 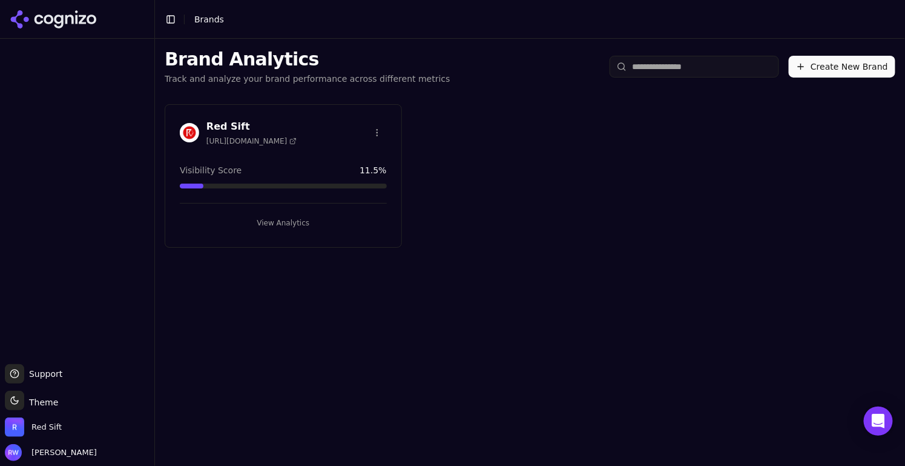 I want to click on div: Open Intercom Messenger, so click(x=878, y=421).